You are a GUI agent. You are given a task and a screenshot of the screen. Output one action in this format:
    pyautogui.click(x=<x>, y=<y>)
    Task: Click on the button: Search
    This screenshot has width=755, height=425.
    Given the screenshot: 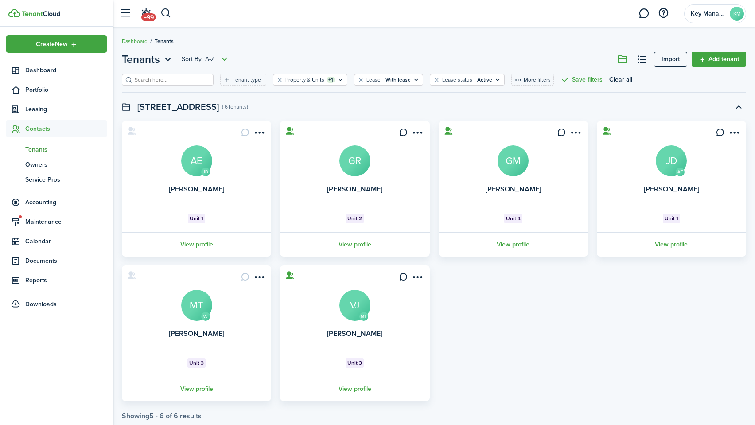 What is the action you would take?
    pyautogui.click(x=166, y=13)
    